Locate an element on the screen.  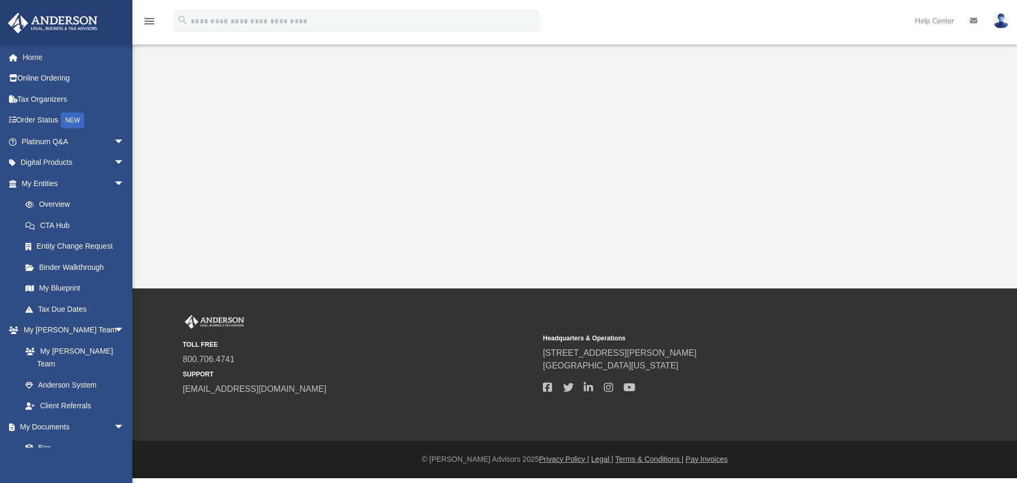
a: My Documentsarrow_drop_down is located at coordinates (71, 426).